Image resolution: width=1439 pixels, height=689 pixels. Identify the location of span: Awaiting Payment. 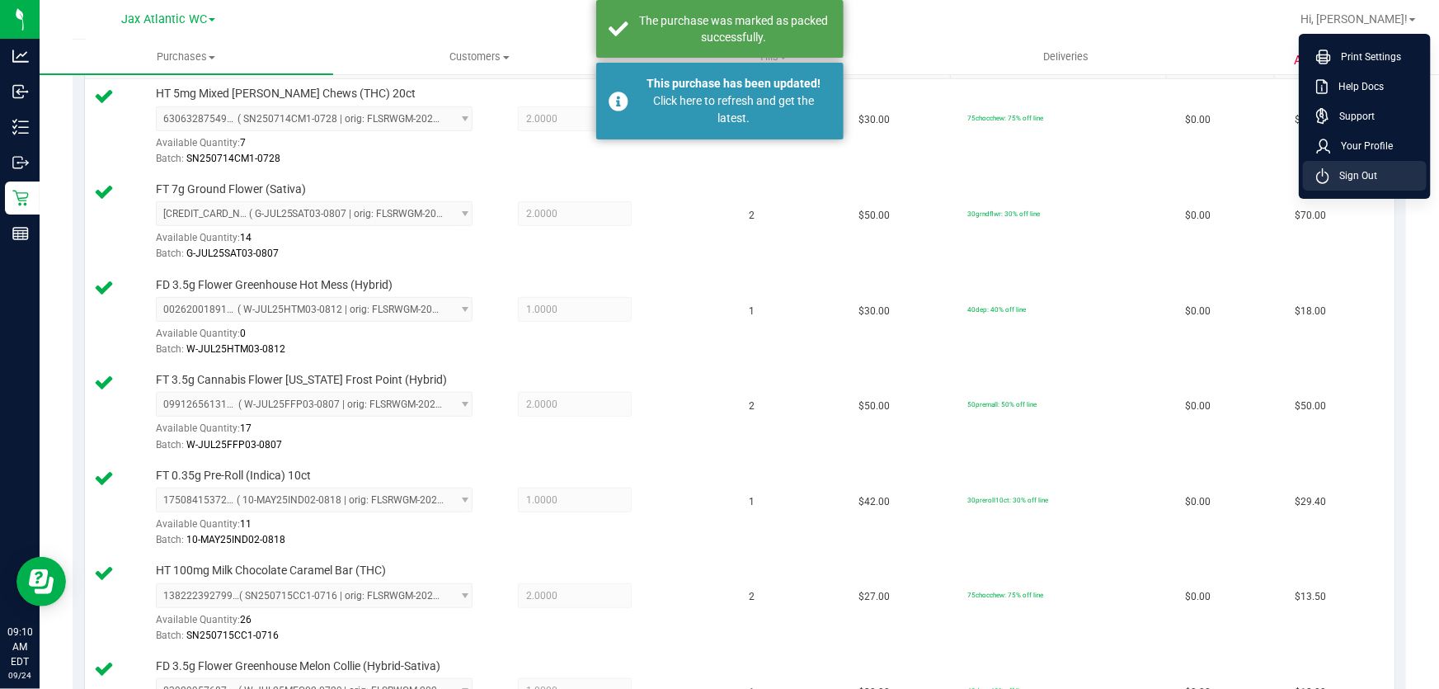
(1345, 60).